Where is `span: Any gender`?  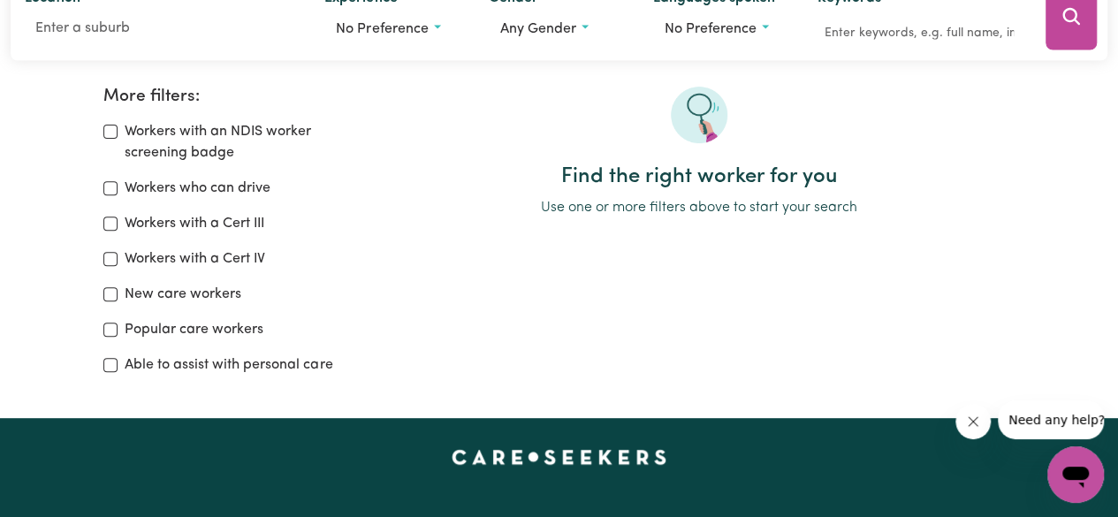
span: Any gender is located at coordinates (538, 29).